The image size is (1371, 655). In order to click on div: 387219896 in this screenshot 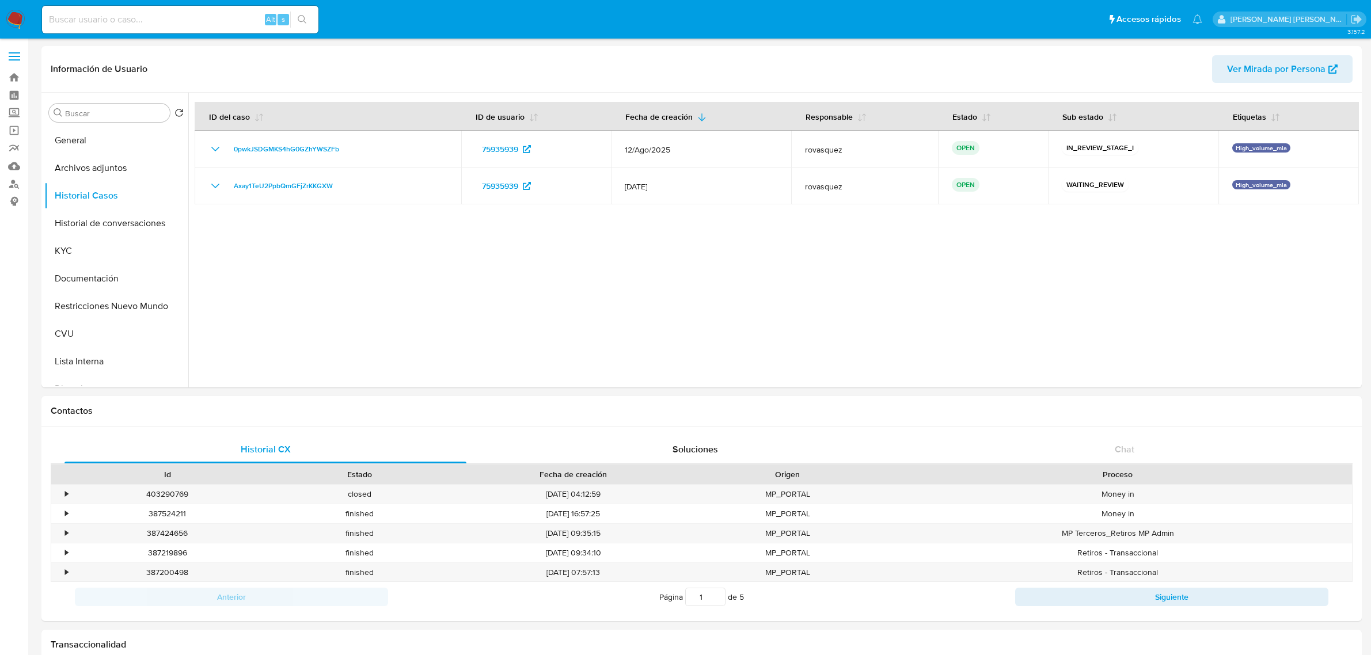, I will do `click(167, 553)`.